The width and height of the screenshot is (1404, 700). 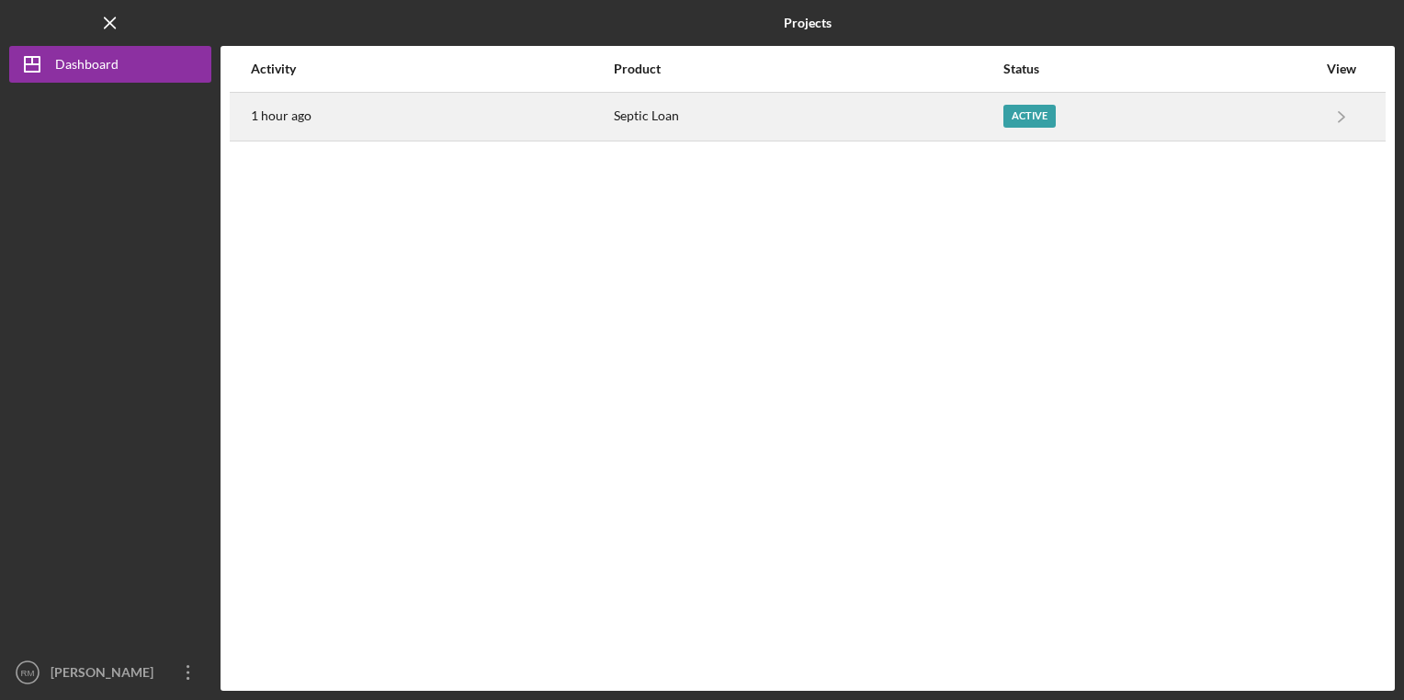 I want to click on time: 2025-09-11 20:43, so click(x=281, y=116).